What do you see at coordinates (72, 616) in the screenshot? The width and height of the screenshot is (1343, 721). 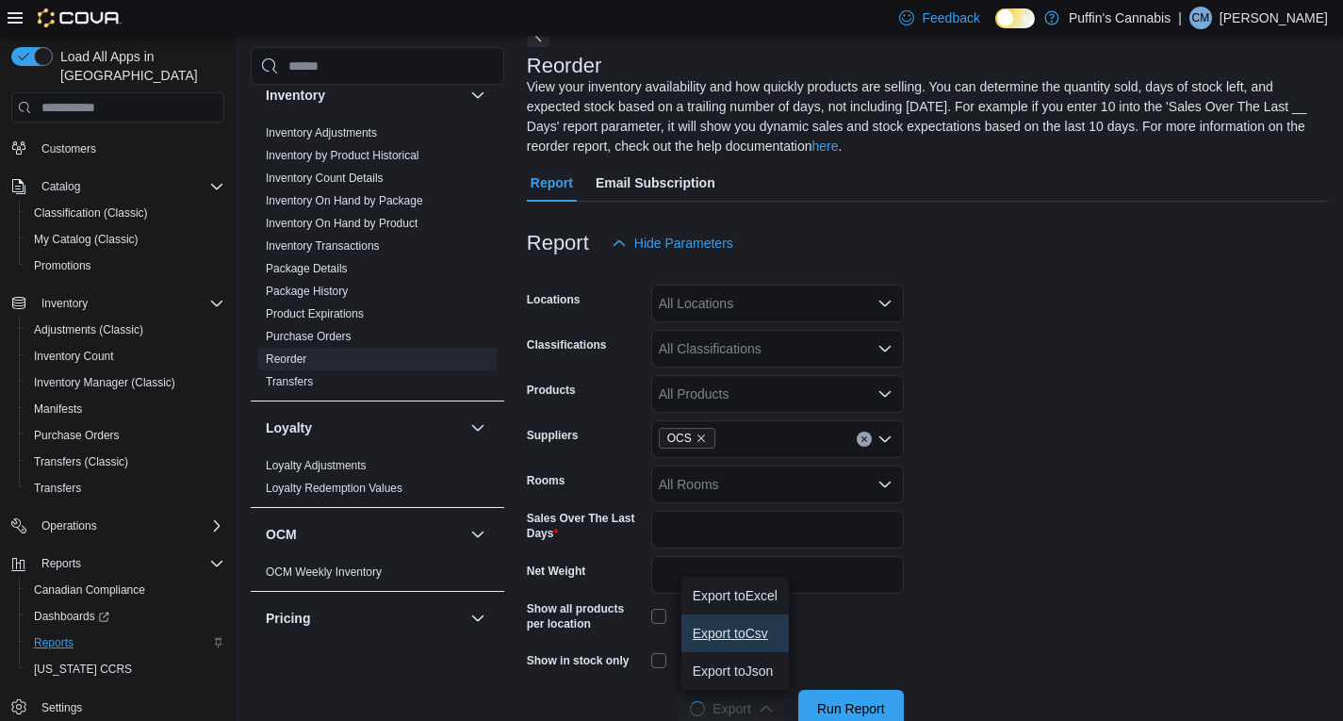 I see `span: Dashboards` at bounding box center [72, 616].